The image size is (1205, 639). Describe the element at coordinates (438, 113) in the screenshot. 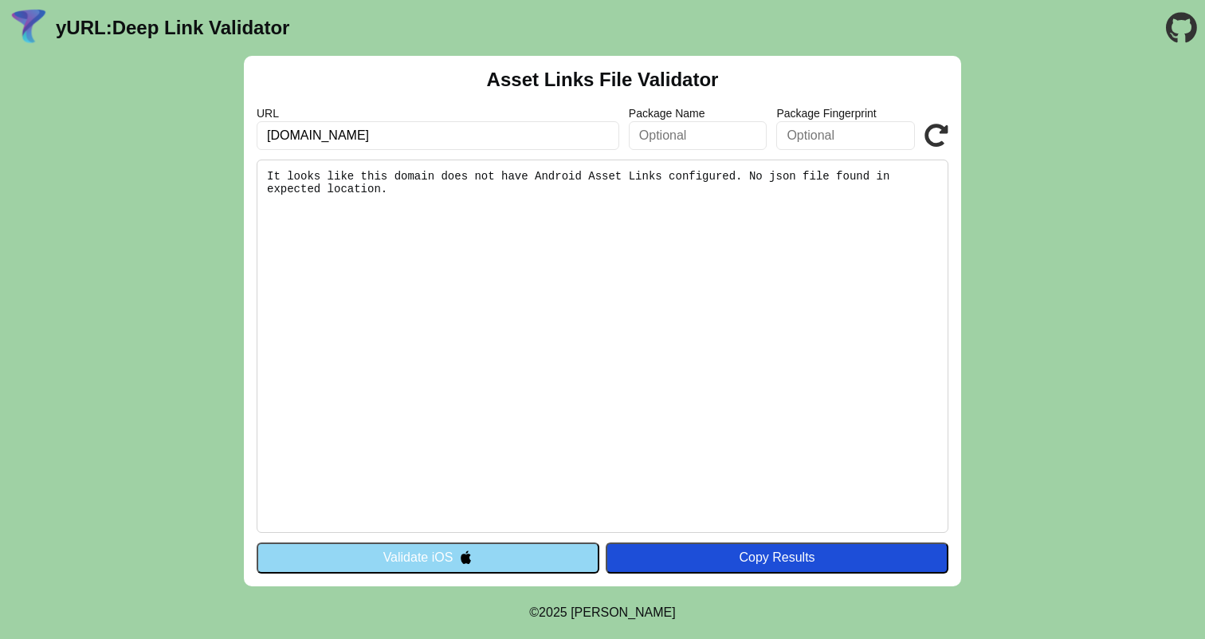

I see `label: URL` at that location.